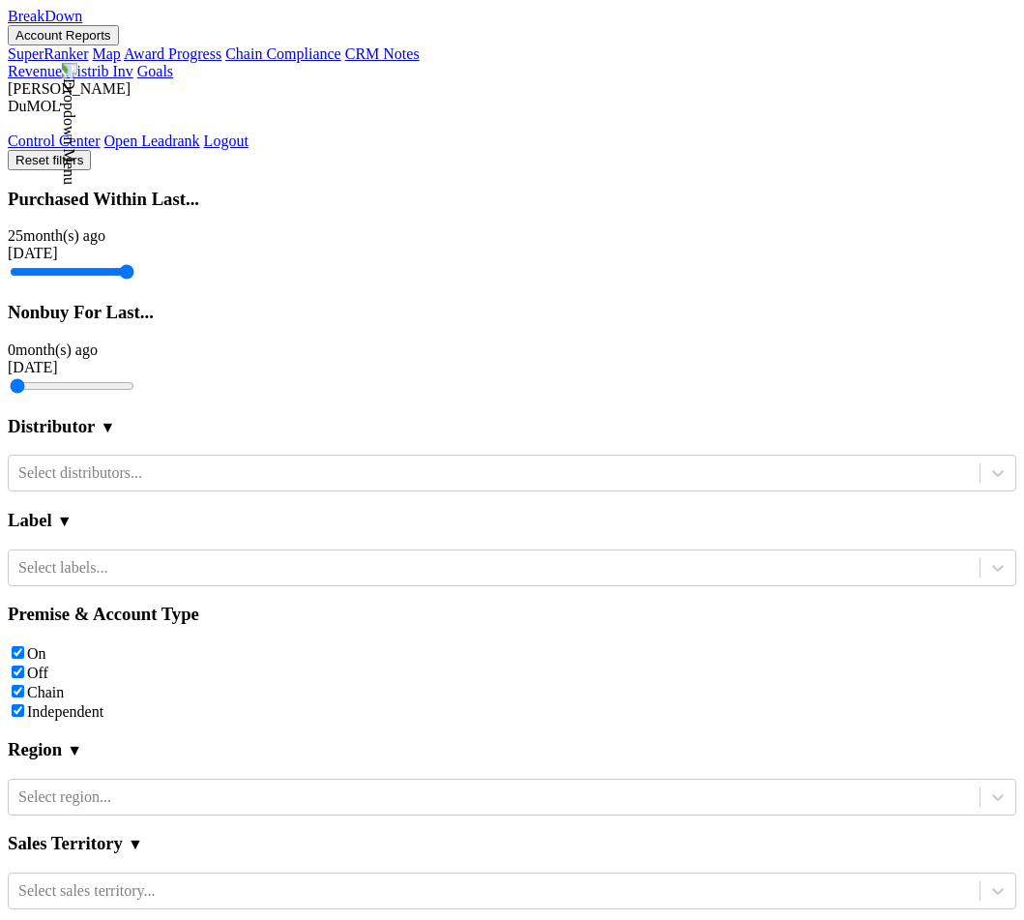 This screenshot has height=920, width=1024. What do you see at coordinates (512, 350) in the screenshot?
I see `div: 0 month(s) ago` at bounding box center [512, 350].